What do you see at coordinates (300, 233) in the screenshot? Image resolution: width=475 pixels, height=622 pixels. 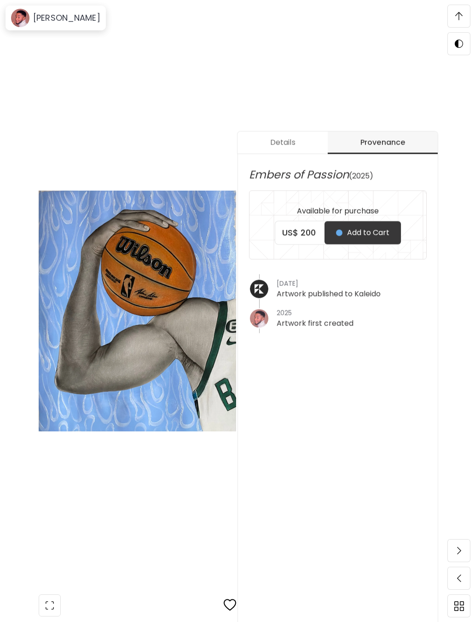 I see `h5: US$ 200` at bounding box center [300, 233].